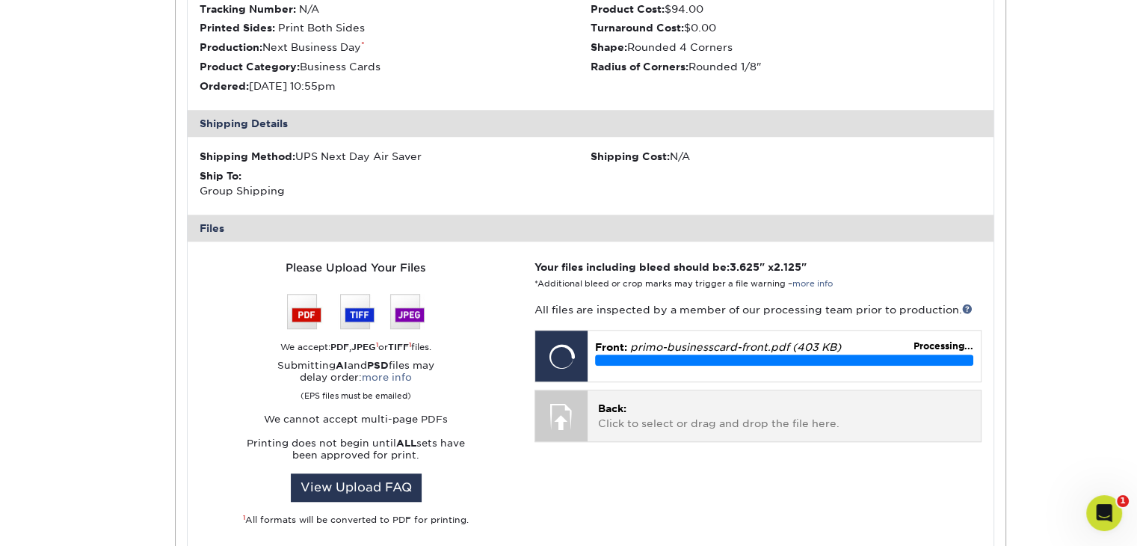 The image size is (1137, 546). Describe the element at coordinates (356, 520) in the screenshot. I see `div: All formats will be converted to PDF for printing.` at that location.